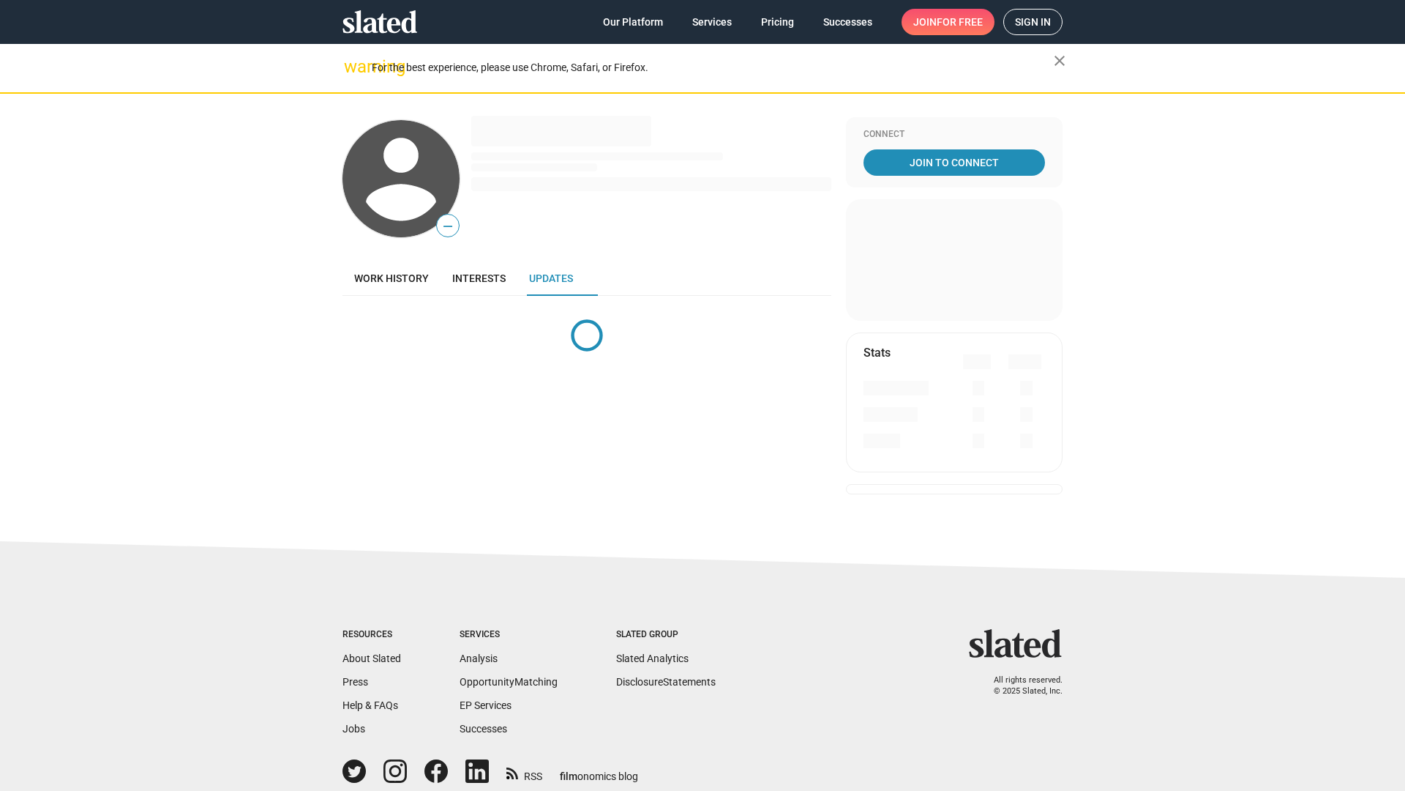 The height and width of the screenshot is (791, 1405). What do you see at coordinates (848, 22) in the screenshot?
I see `span: Successes` at bounding box center [848, 22].